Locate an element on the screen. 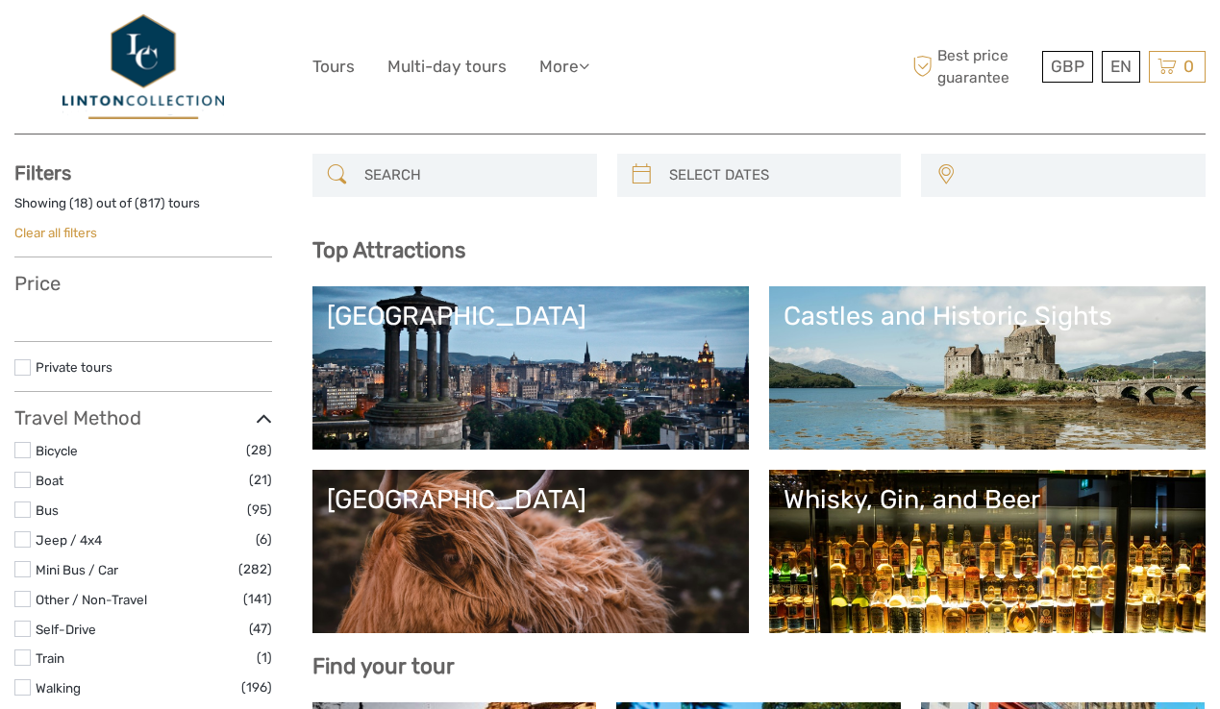  span: (196) is located at coordinates (257, 687).